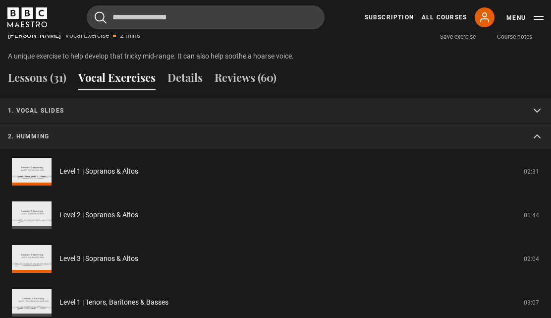 This screenshot has height=318, width=551. What do you see at coordinates (99, 215) in the screenshot?
I see `a: Level 2 | Sopranos & Altos` at bounding box center [99, 215].